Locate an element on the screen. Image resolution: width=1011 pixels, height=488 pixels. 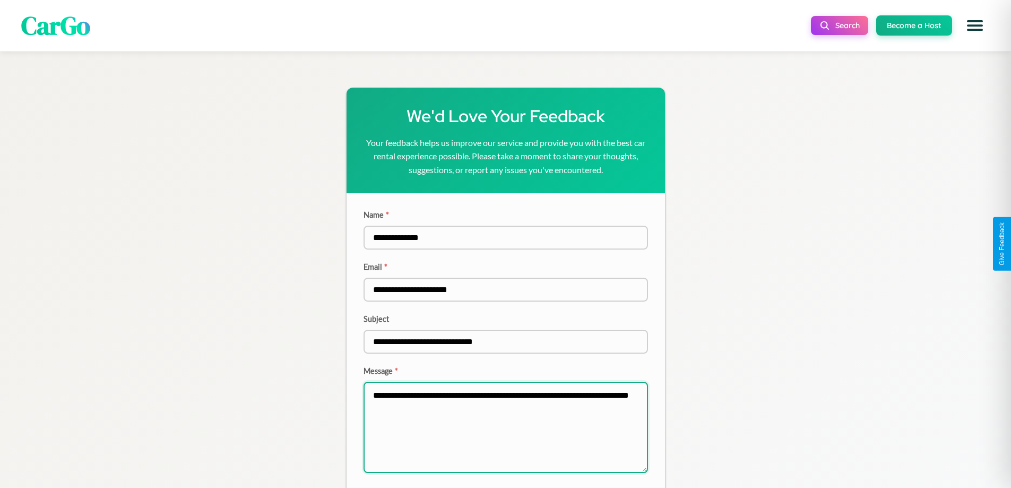
label: Message is located at coordinates (506, 371).